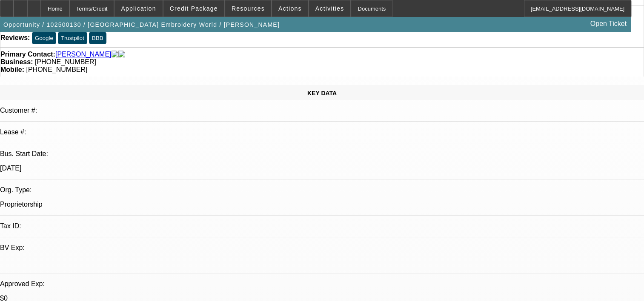 The width and height of the screenshot is (644, 301). Describe the element at coordinates (248, 9) in the screenshot. I see `span: Resources` at that location.